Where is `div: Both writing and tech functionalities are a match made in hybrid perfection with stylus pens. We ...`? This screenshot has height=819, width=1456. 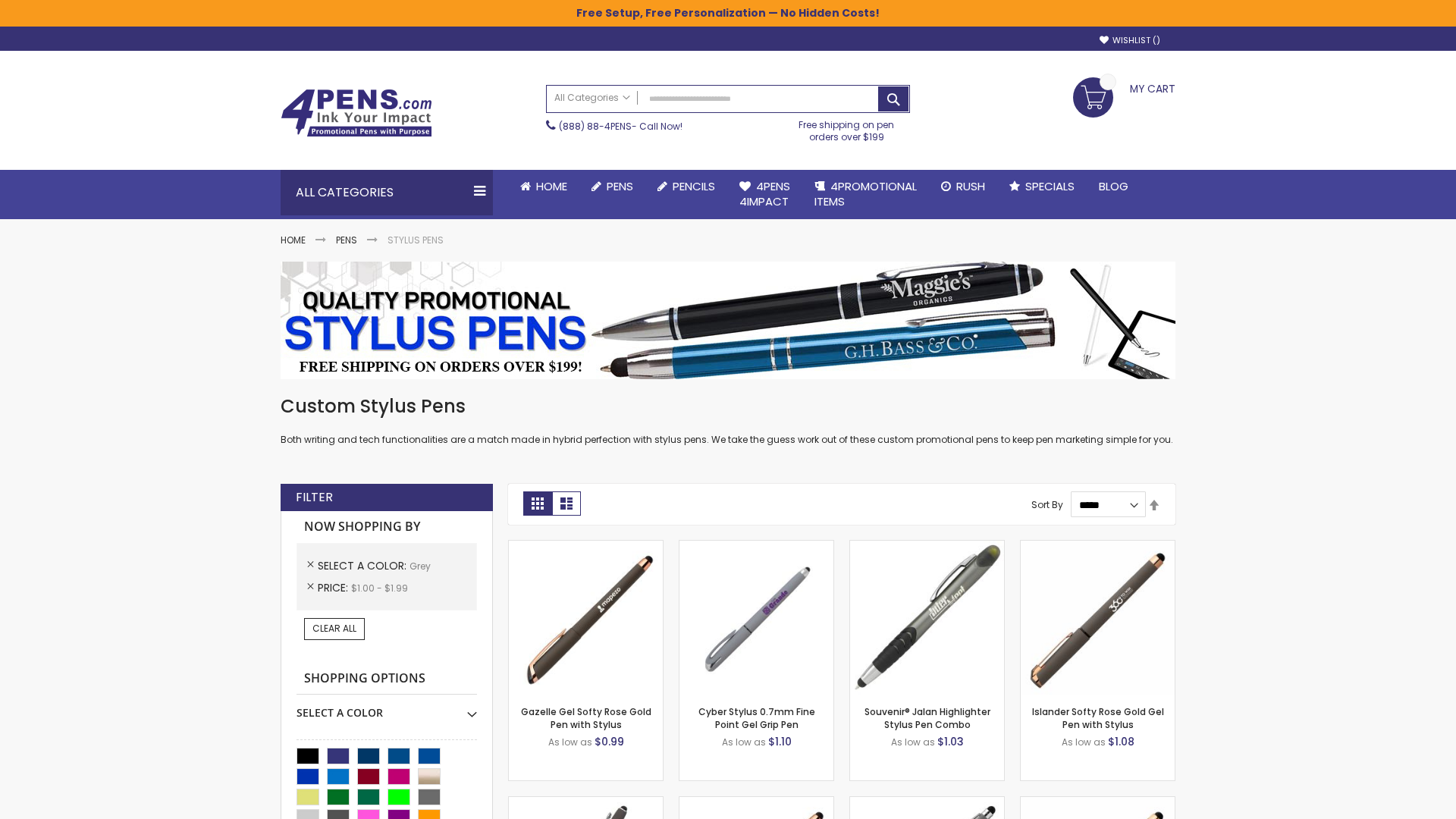 div: Both writing and tech functionalities are a match made in hybrid perfection with stylus pens. We ... is located at coordinates (728, 420).